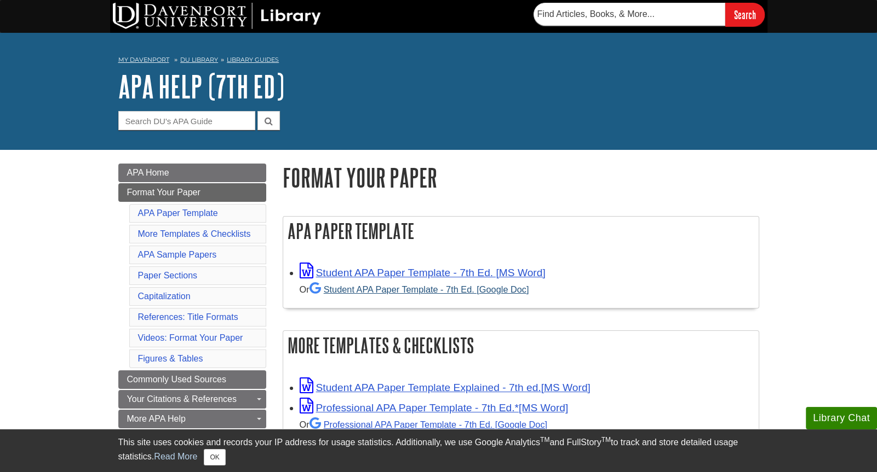 The width and height of the screenshot is (877, 472). What do you see at coordinates (170, 359) in the screenshot?
I see `a: Figures & Tables` at bounding box center [170, 359].